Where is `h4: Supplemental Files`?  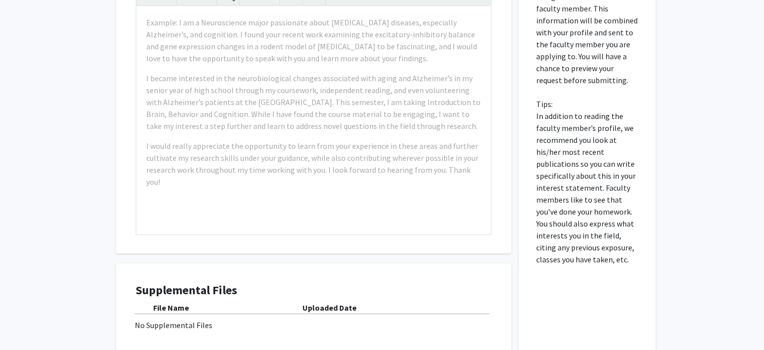 h4: Supplemental Files is located at coordinates (313, 290).